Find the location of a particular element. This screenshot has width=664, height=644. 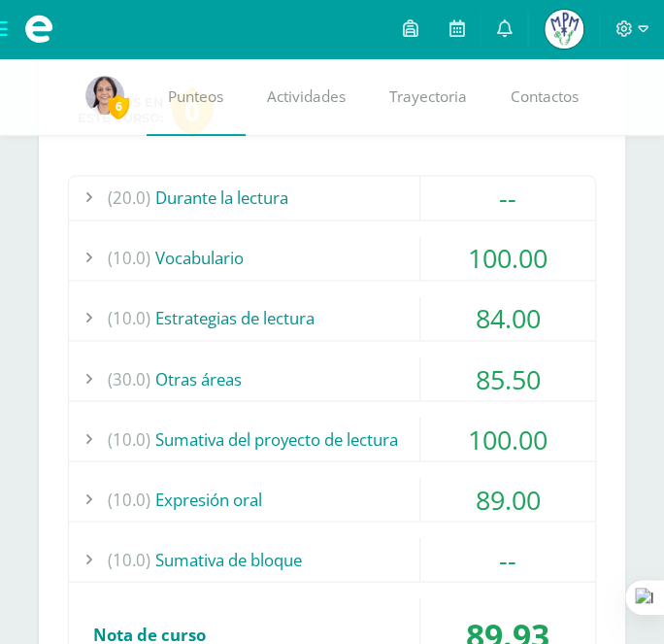

a: Trayectoria is located at coordinates (428, 97).